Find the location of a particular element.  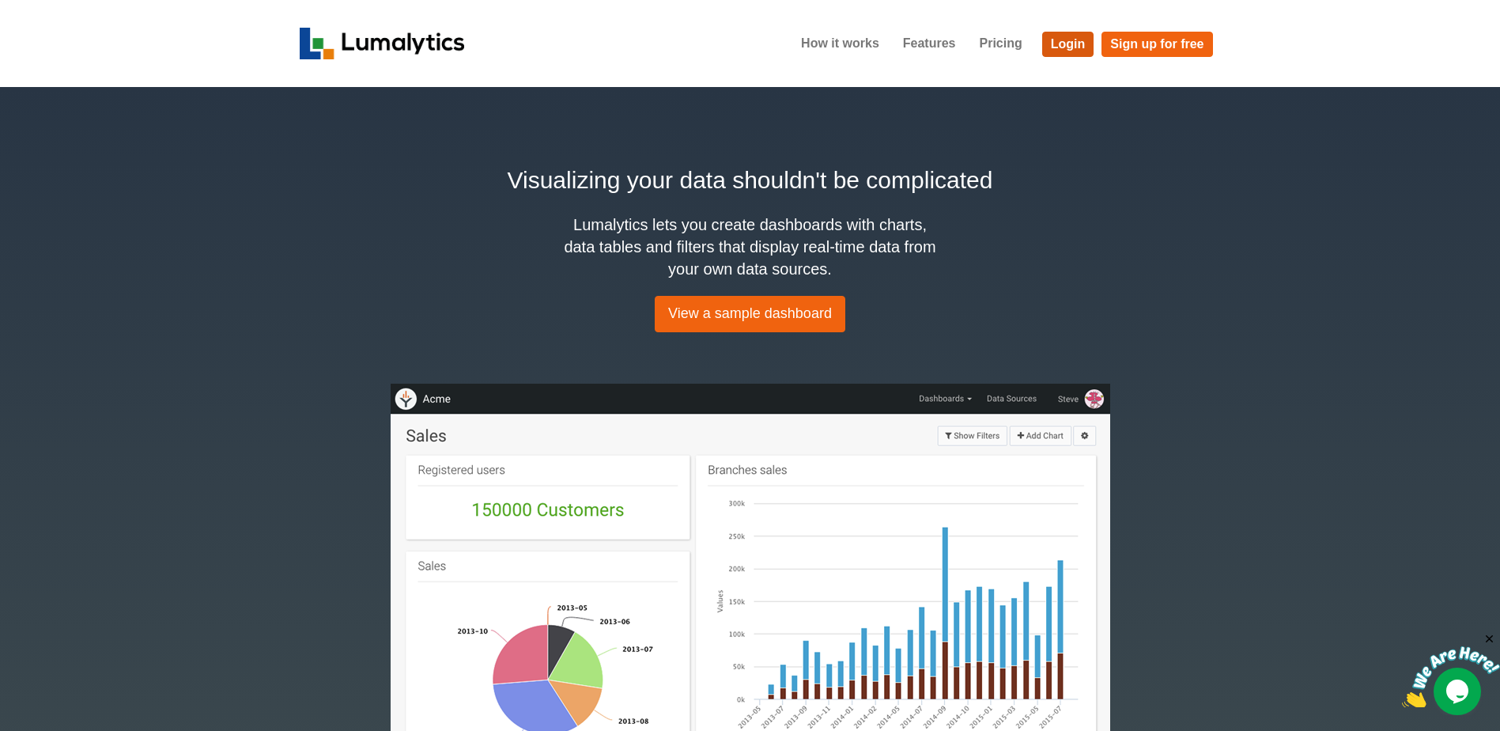

a: Sign up for free is located at coordinates (1157, 44).